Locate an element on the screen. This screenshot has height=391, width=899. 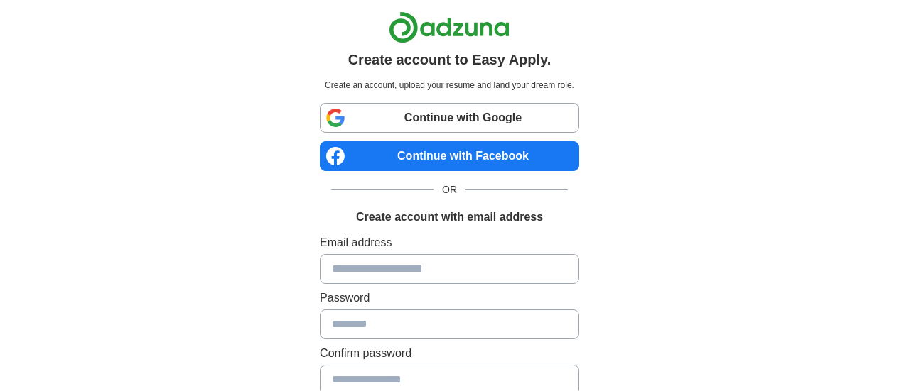
p: Create an account, upload your resume and land your dream role. is located at coordinates (449, 85).